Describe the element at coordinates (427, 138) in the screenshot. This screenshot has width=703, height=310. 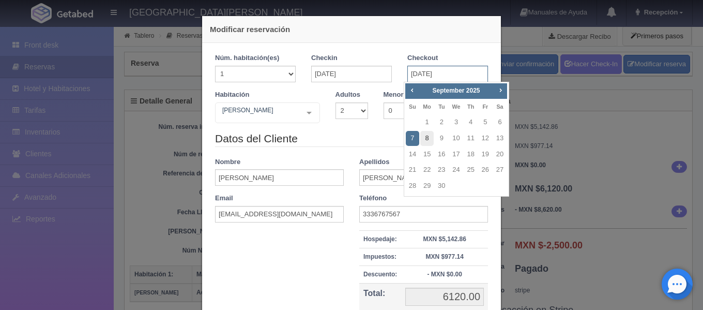
I see `a: 8` at that location.